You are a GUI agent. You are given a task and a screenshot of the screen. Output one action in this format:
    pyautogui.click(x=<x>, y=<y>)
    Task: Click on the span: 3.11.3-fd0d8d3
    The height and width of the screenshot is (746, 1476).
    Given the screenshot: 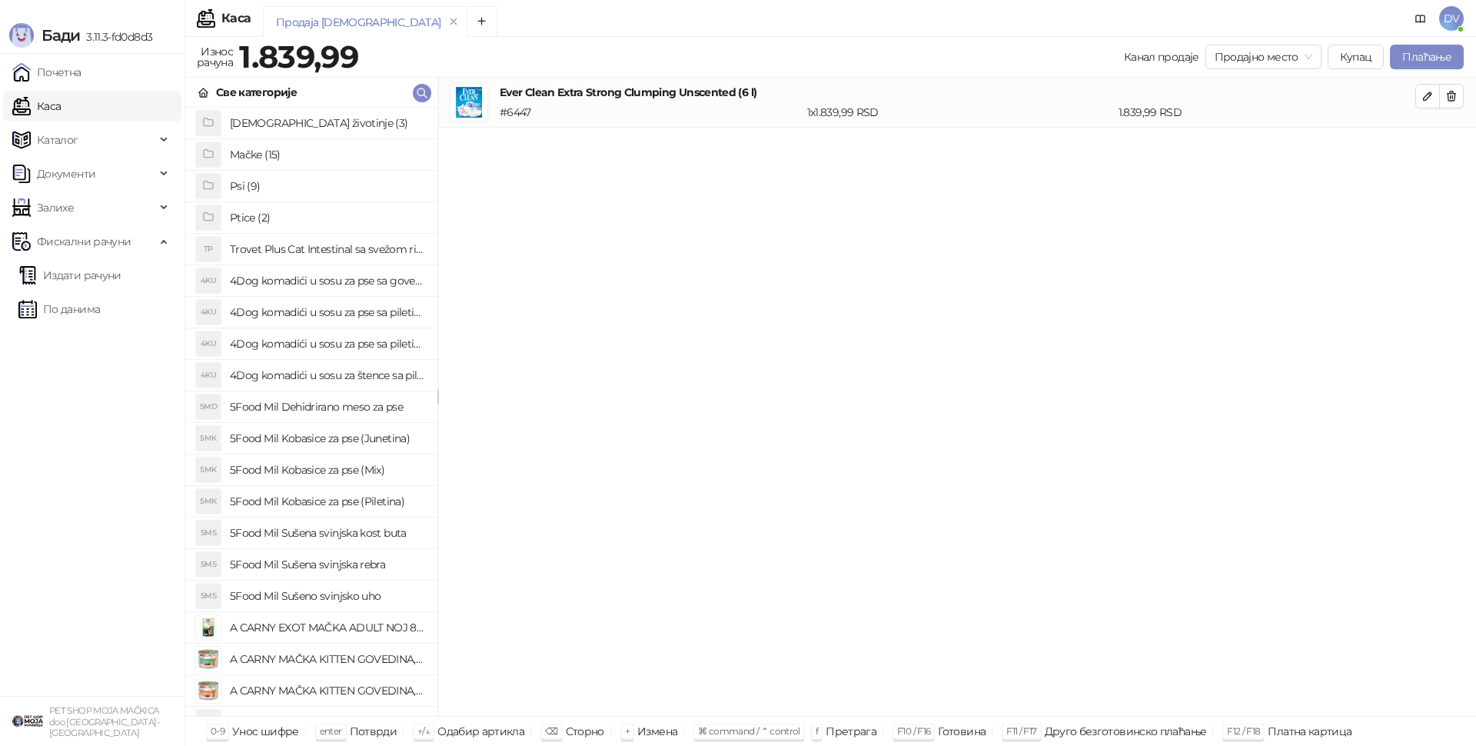 What is the action you would take?
    pyautogui.click(x=116, y=37)
    